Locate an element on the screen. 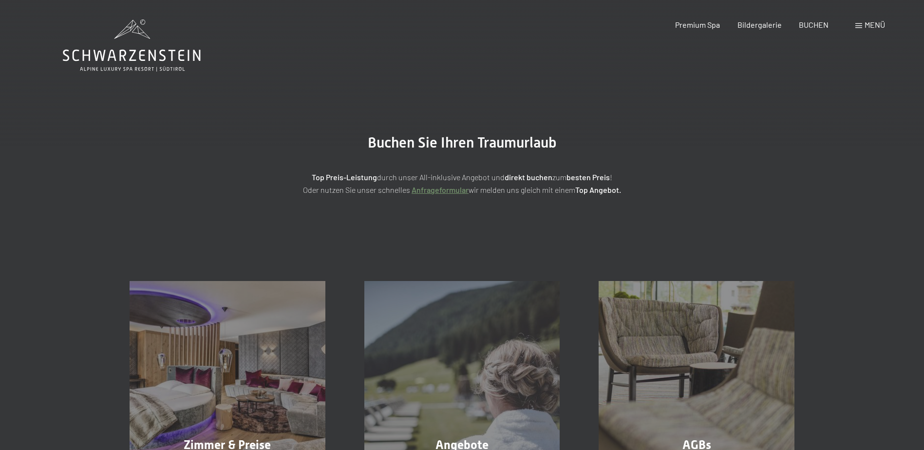 Image resolution: width=924 pixels, height=450 pixels. a: Anfrageformular is located at coordinates (440, 189).